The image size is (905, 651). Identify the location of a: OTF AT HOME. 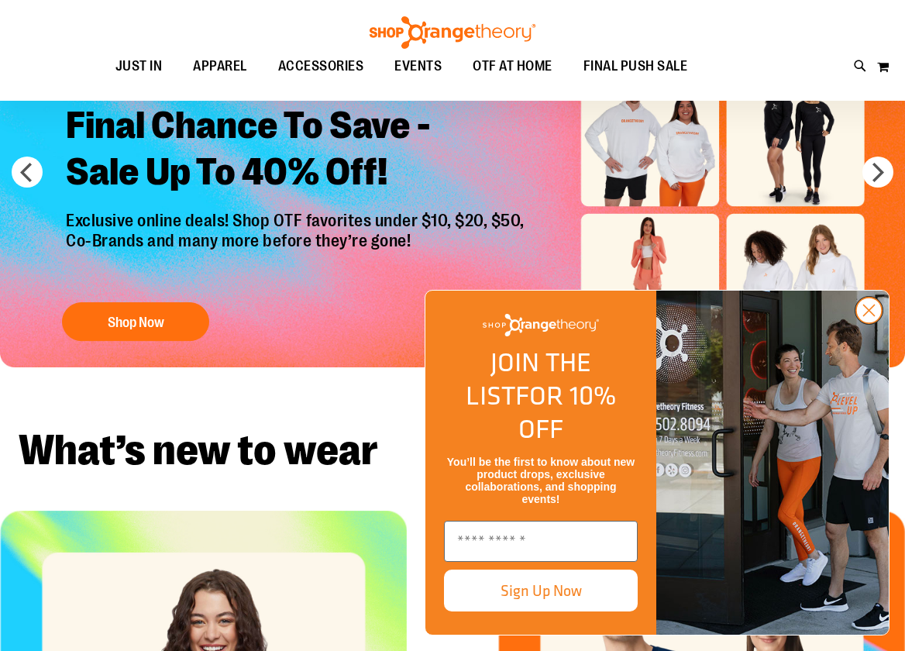
(512, 67).